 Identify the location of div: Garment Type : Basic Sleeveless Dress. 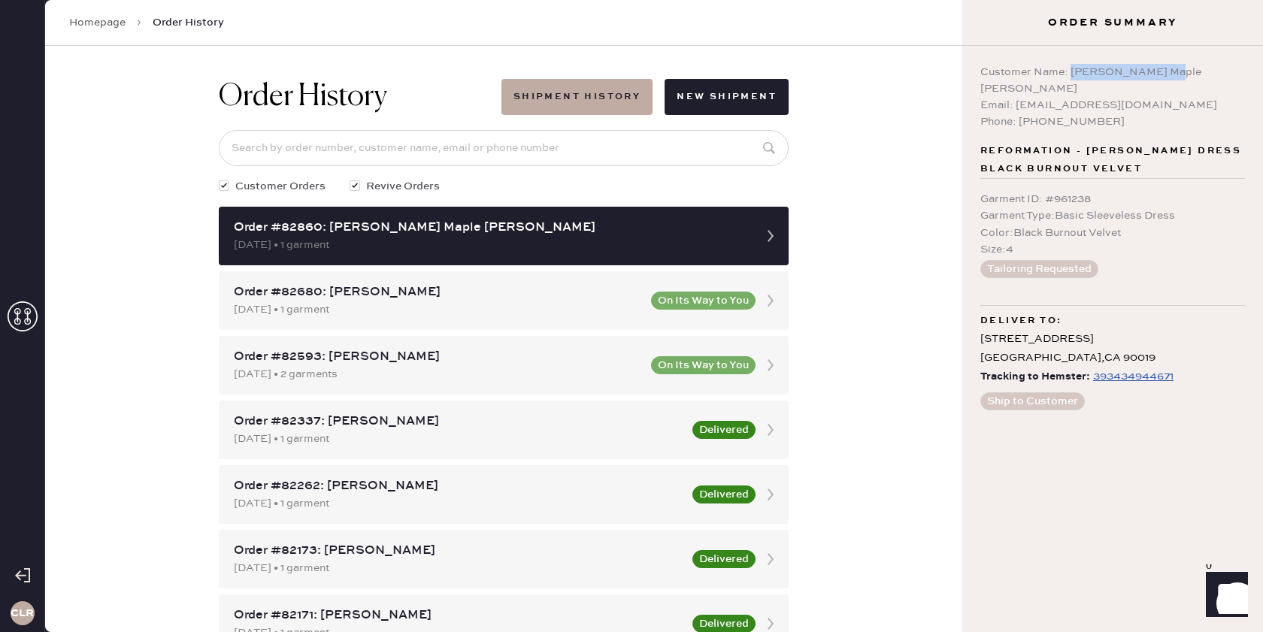
(1112, 216).